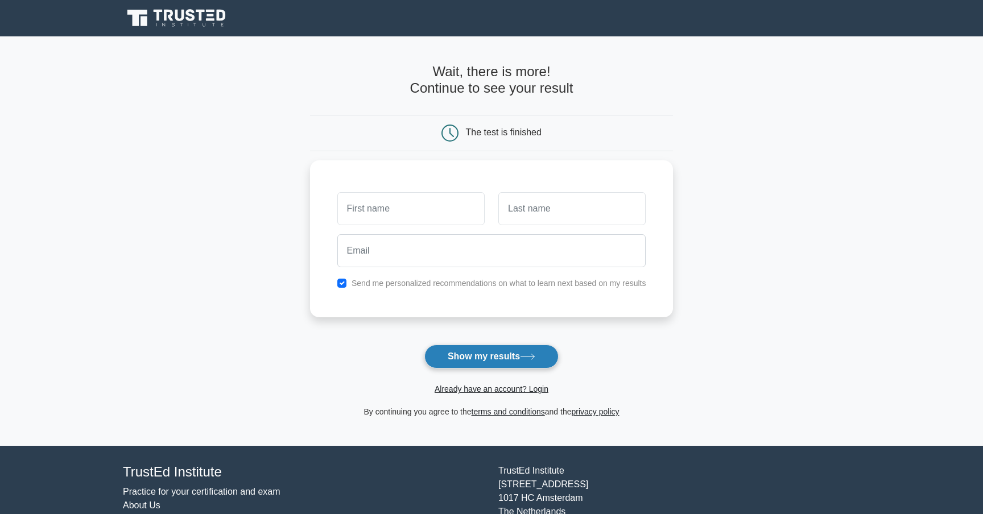 The width and height of the screenshot is (983, 514). I want to click on a: terms and conditions, so click(508, 412).